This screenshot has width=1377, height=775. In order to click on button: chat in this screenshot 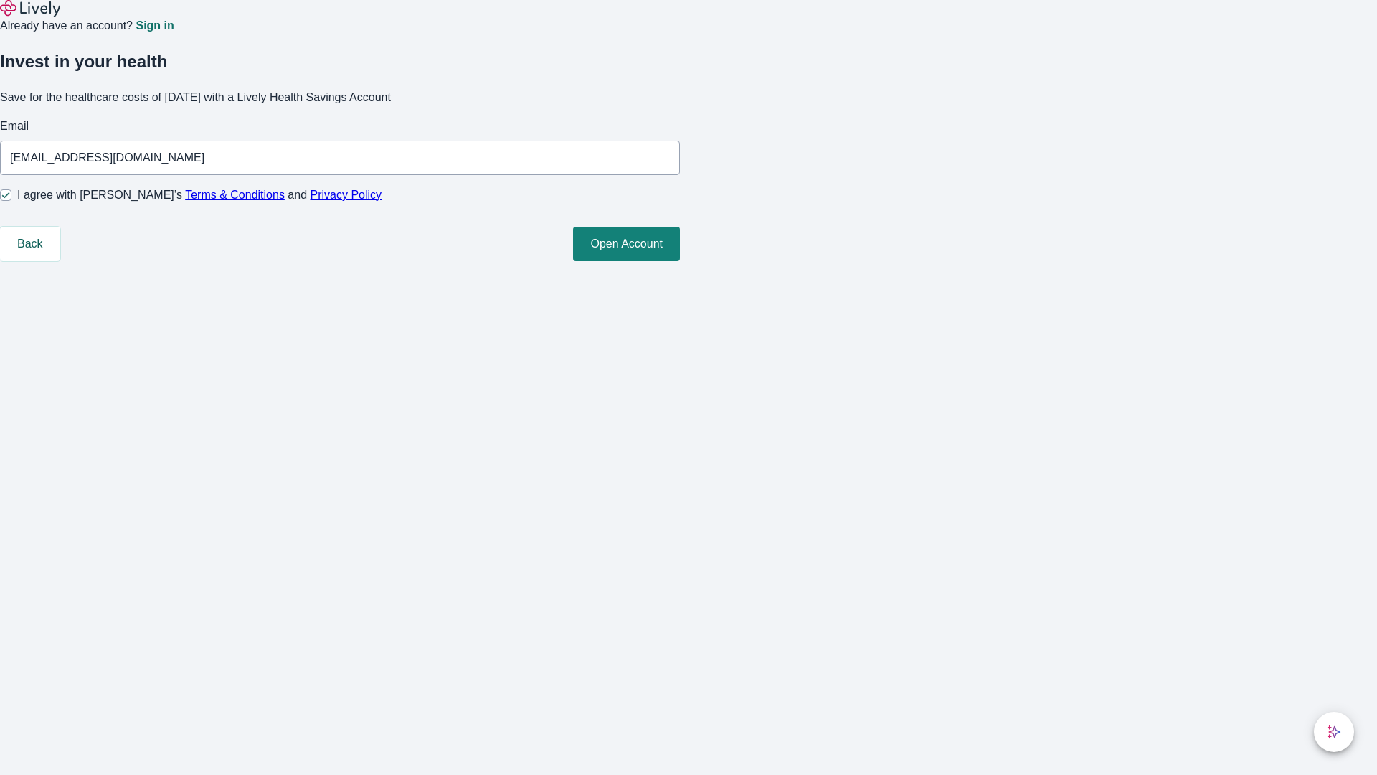, I will do `click(1334, 732)`.